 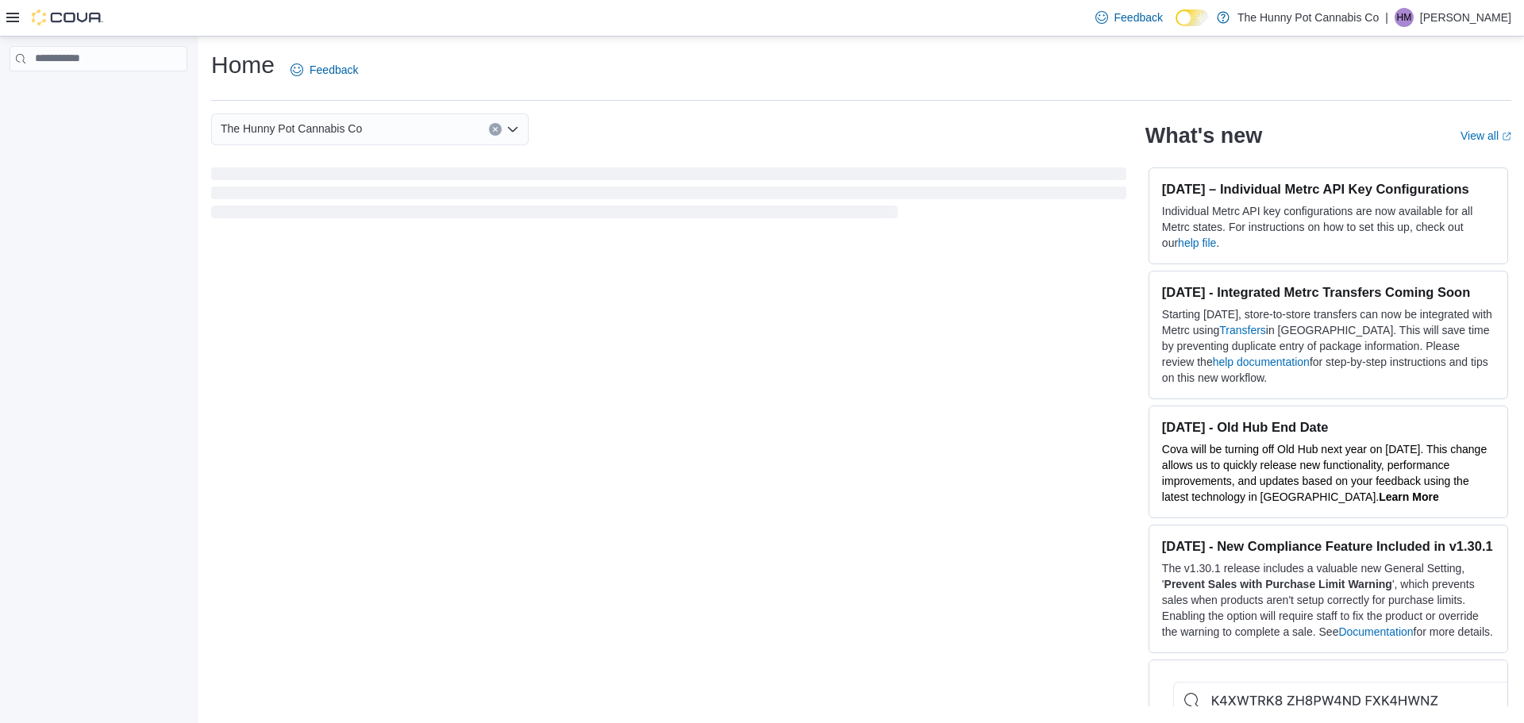 What do you see at coordinates (1408, 497) in the screenshot?
I see `a: Learn More` at bounding box center [1408, 497].